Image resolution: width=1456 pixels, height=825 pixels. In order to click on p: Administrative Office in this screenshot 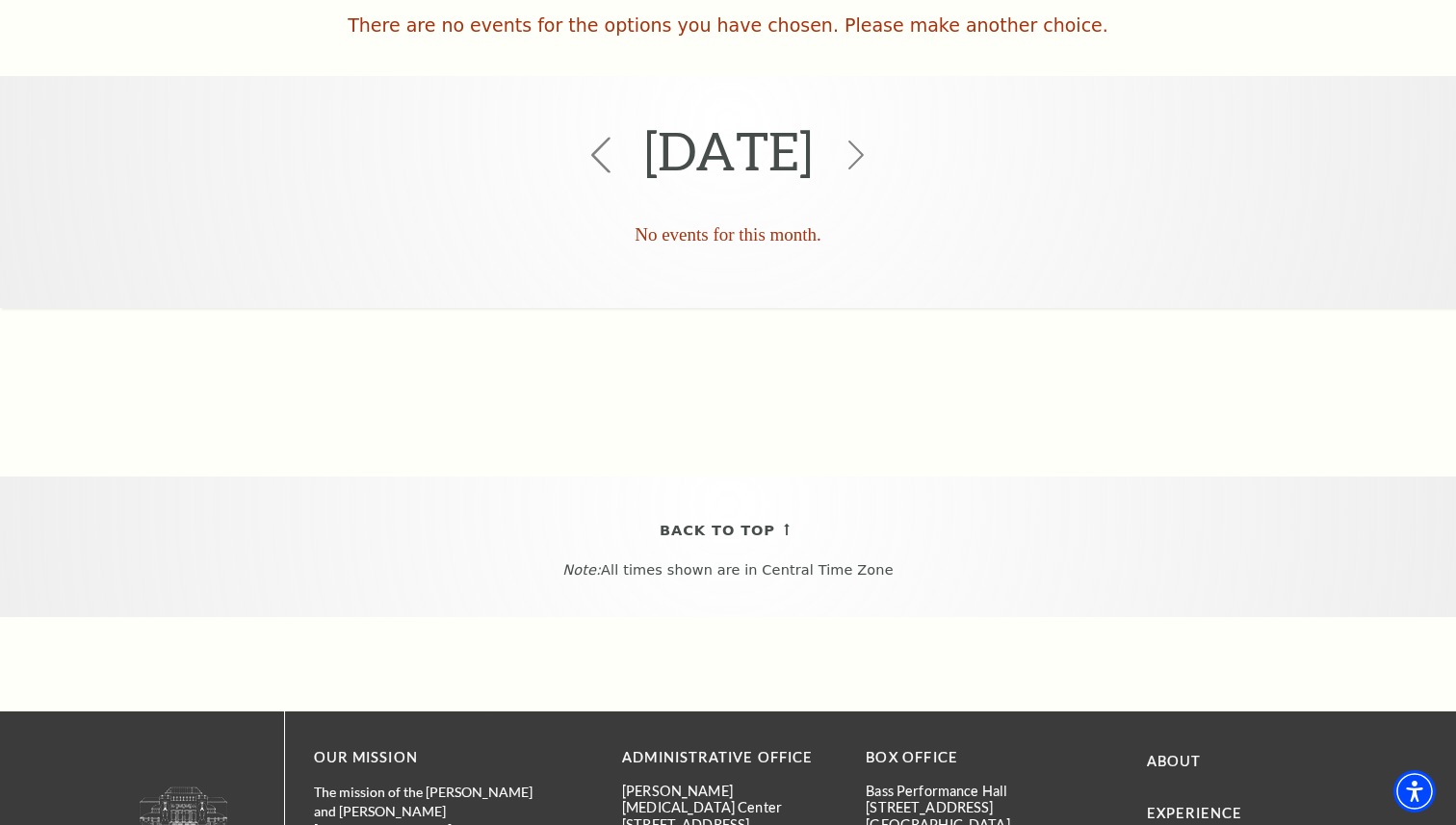, I will do `click(729, 758)`.